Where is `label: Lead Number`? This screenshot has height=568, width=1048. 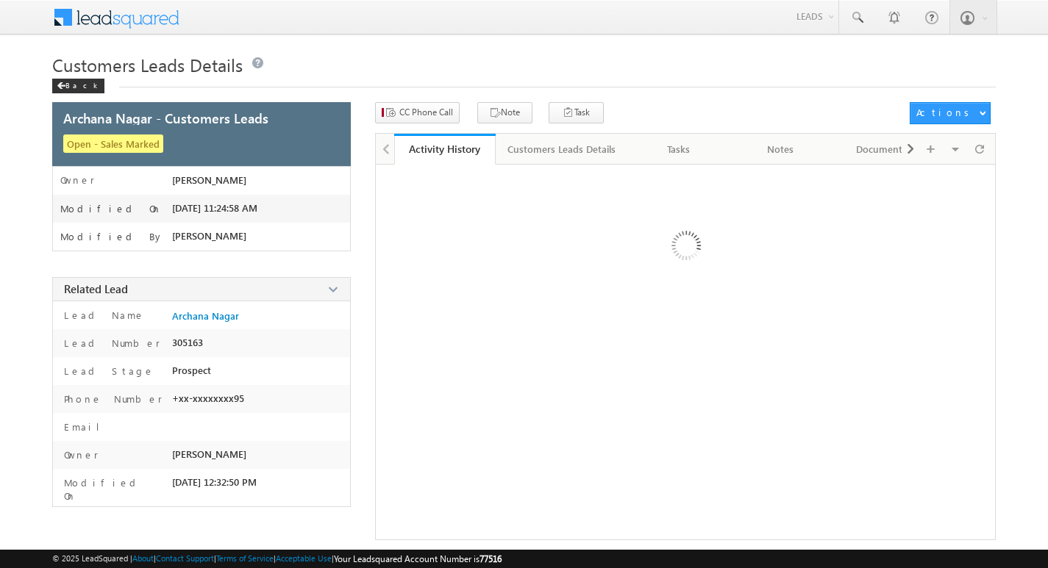
label: Lead Number is located at coordinates (110, 343).